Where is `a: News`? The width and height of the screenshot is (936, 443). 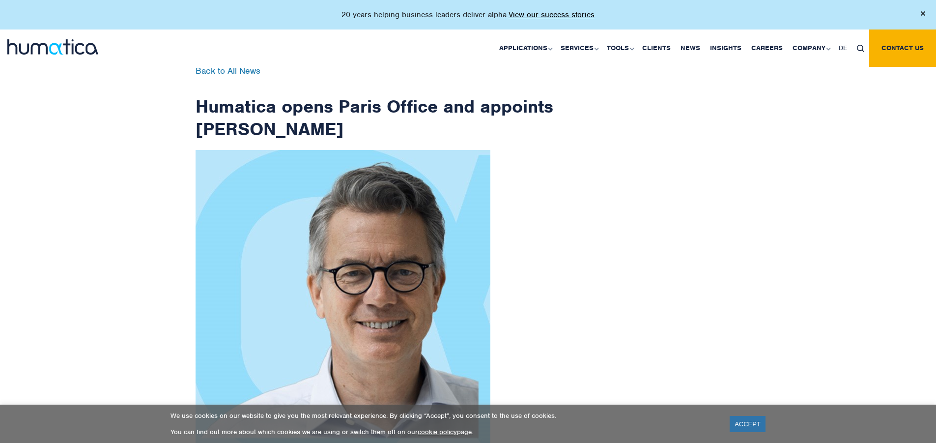
a: News is located at coordinates (690, 48).